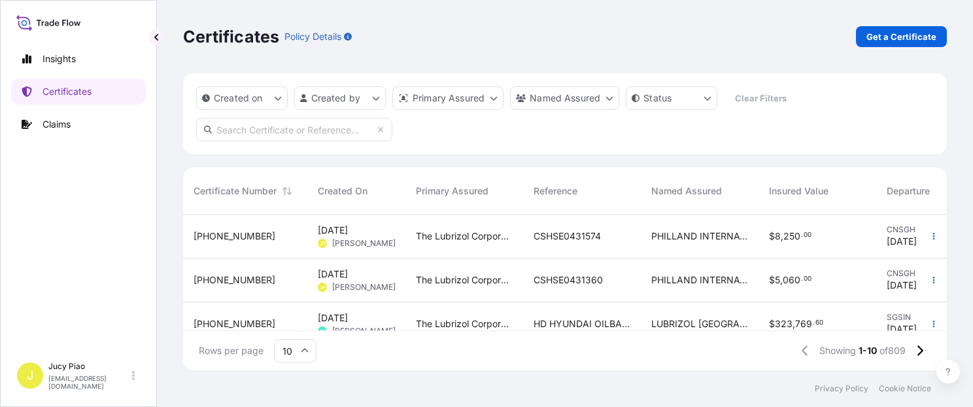 The width and height of the screenshot is (973, 407). Describe the element at coordinates (791, 280) in the screenshot. I see `span: 060` at that location.